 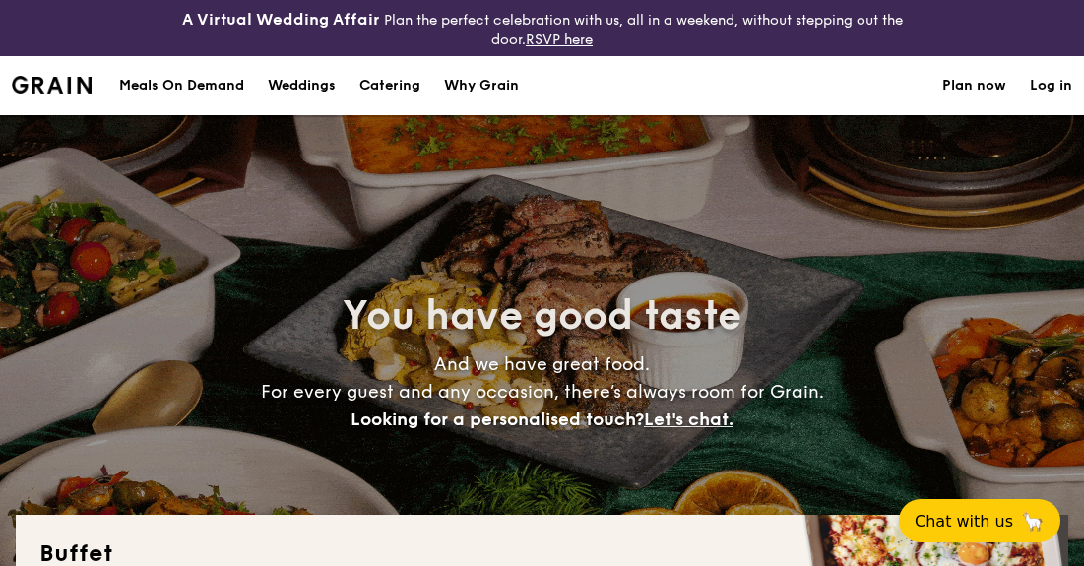 What do you see at coordinates (1050, 86) in the screenshot?
I see `a: Log in` at bounding box center [1050, 86].